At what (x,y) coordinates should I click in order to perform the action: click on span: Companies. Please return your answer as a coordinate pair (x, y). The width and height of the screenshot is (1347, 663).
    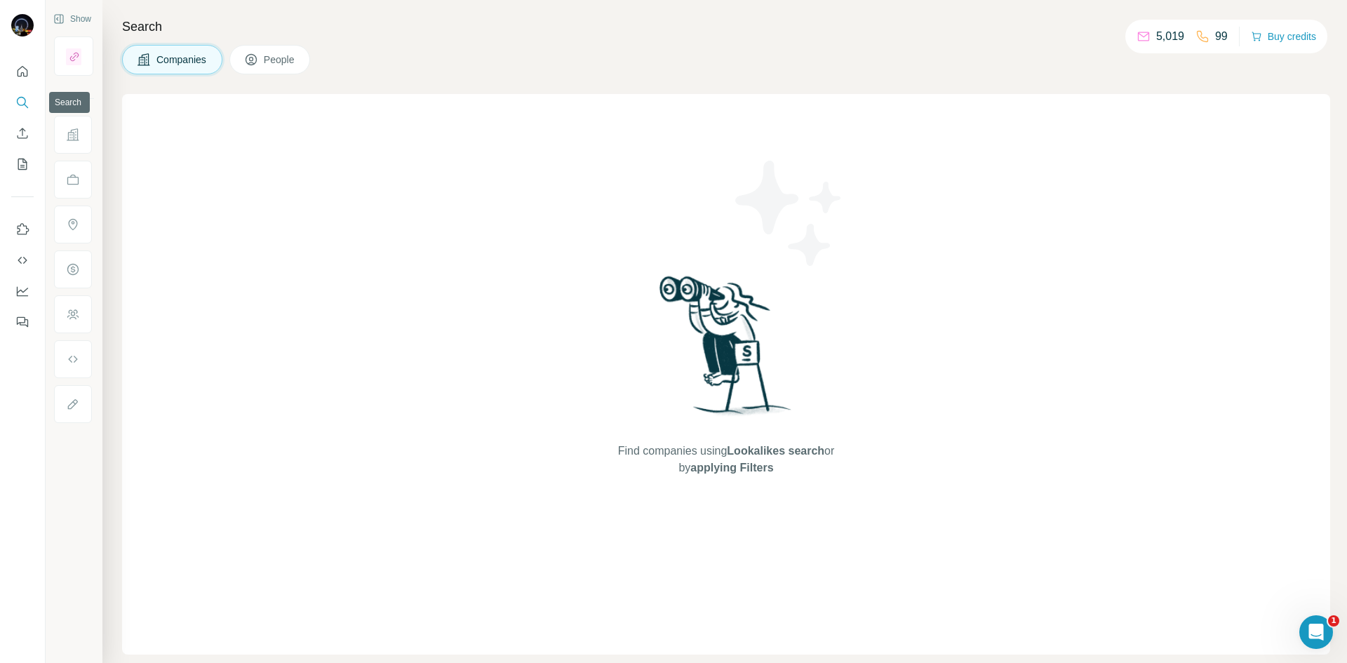
    Looking at the image, I should click on (182, 60).